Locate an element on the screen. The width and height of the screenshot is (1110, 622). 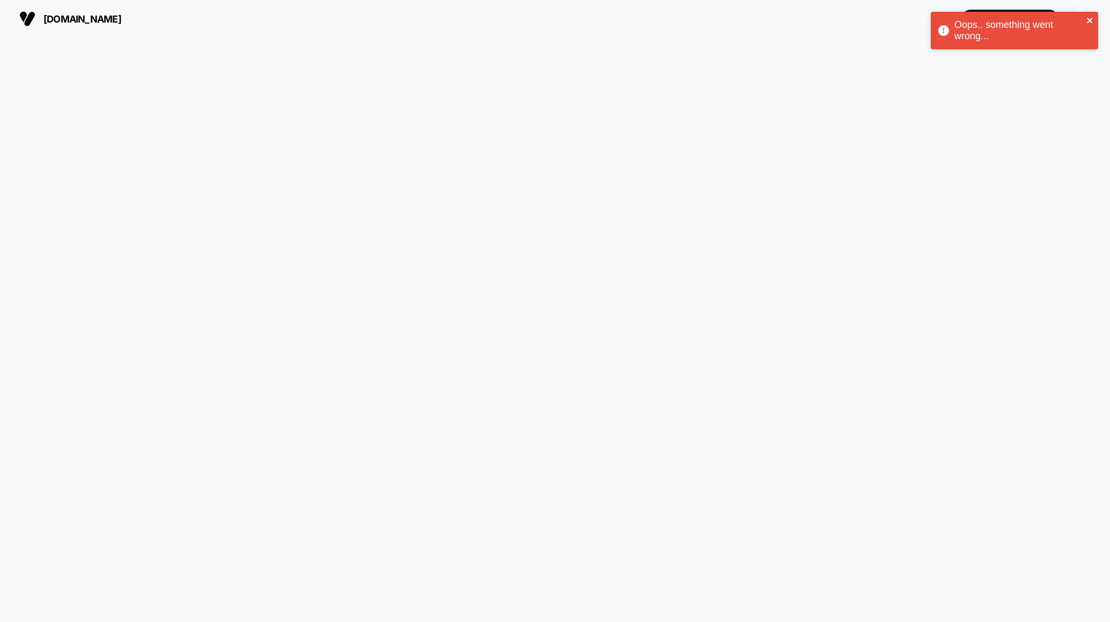
button: SW is located at coordinates (1079, 19).